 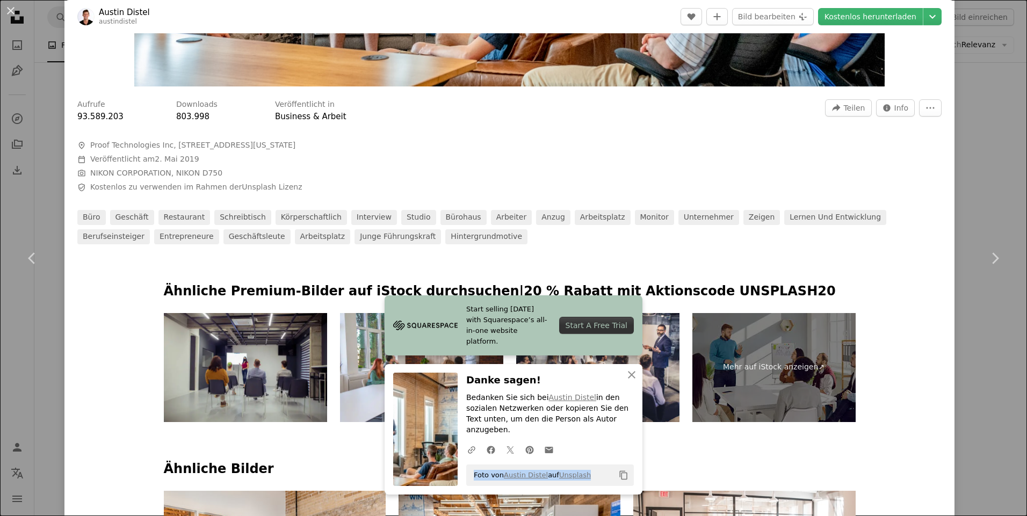 What do you see at coordinates (596, 325) in the screenshot?
I see `div: Start A Free Trial` at bounding box center [596, 325].